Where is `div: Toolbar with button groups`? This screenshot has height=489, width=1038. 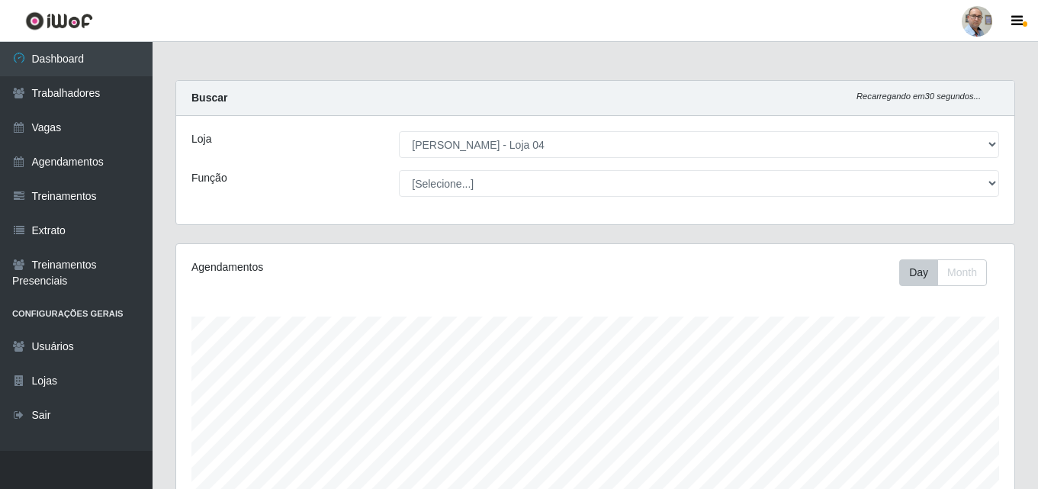 div: Toolbar with button groups is located at coordinates (949, 272).